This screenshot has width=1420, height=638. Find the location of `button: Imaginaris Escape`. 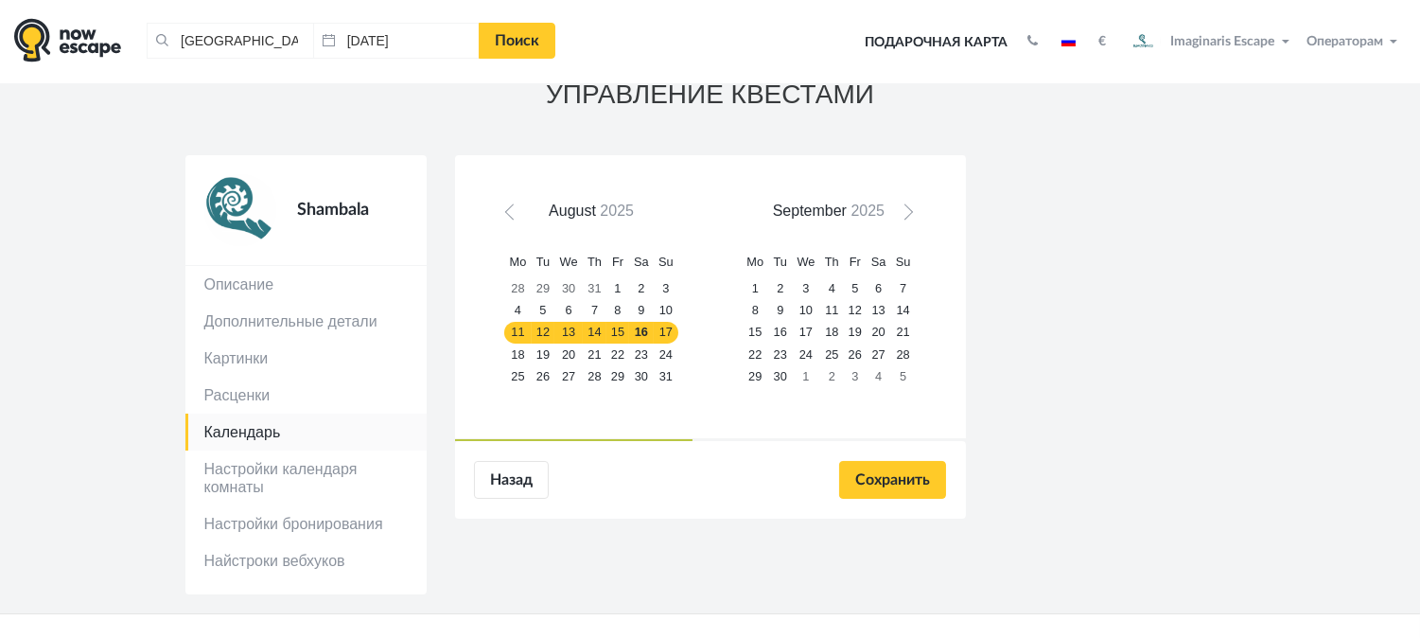

button: Imaginaris Escape is located at coordinates (1209, 42).